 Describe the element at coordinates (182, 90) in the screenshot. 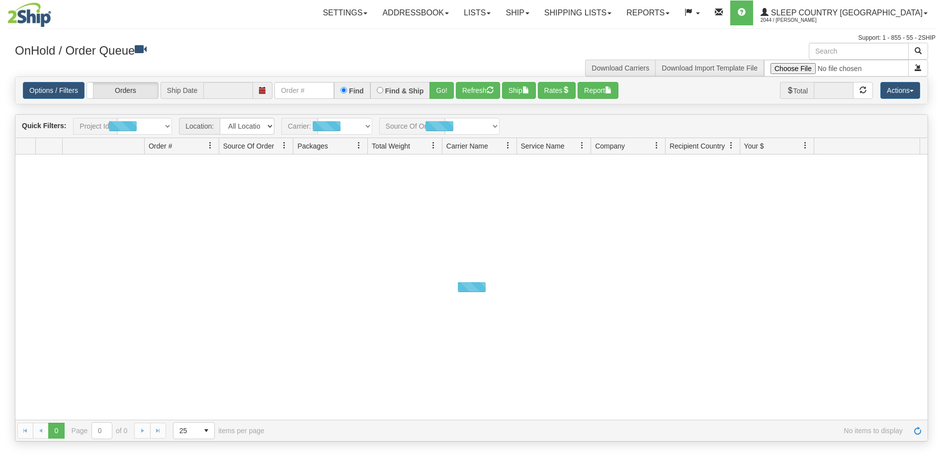

I see `span: Ship Date` at that location.